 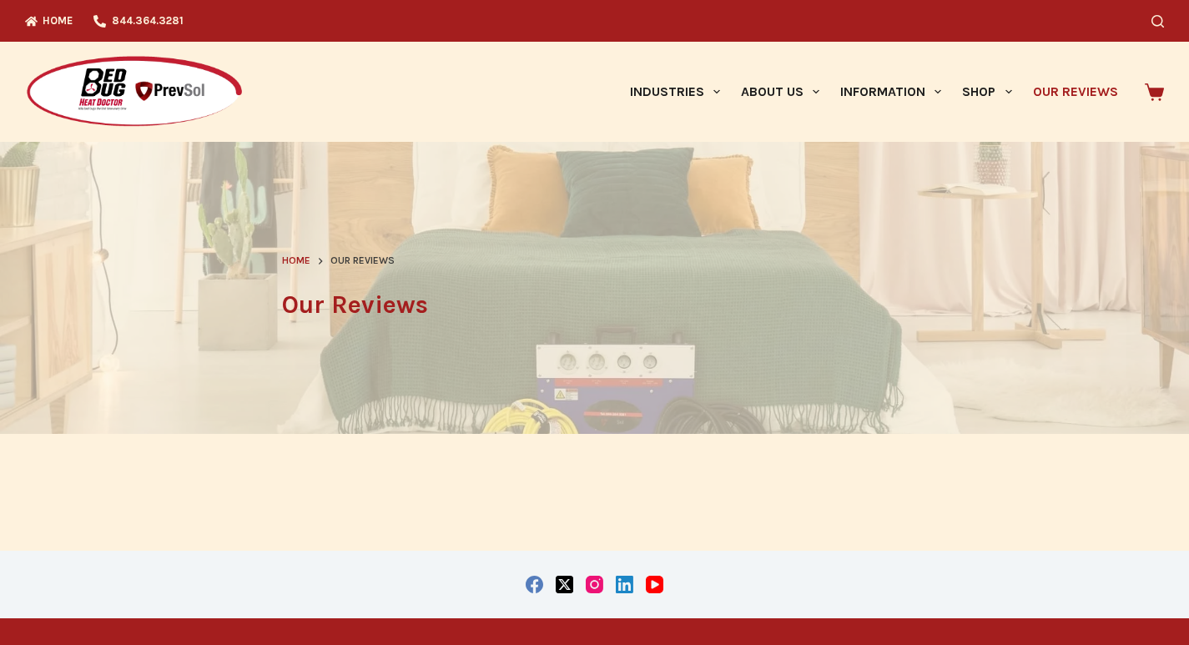 What do you see at coordinates (594, 584) in the screenshot?
I see `a: Instagram` at bounding box center [594, 584].